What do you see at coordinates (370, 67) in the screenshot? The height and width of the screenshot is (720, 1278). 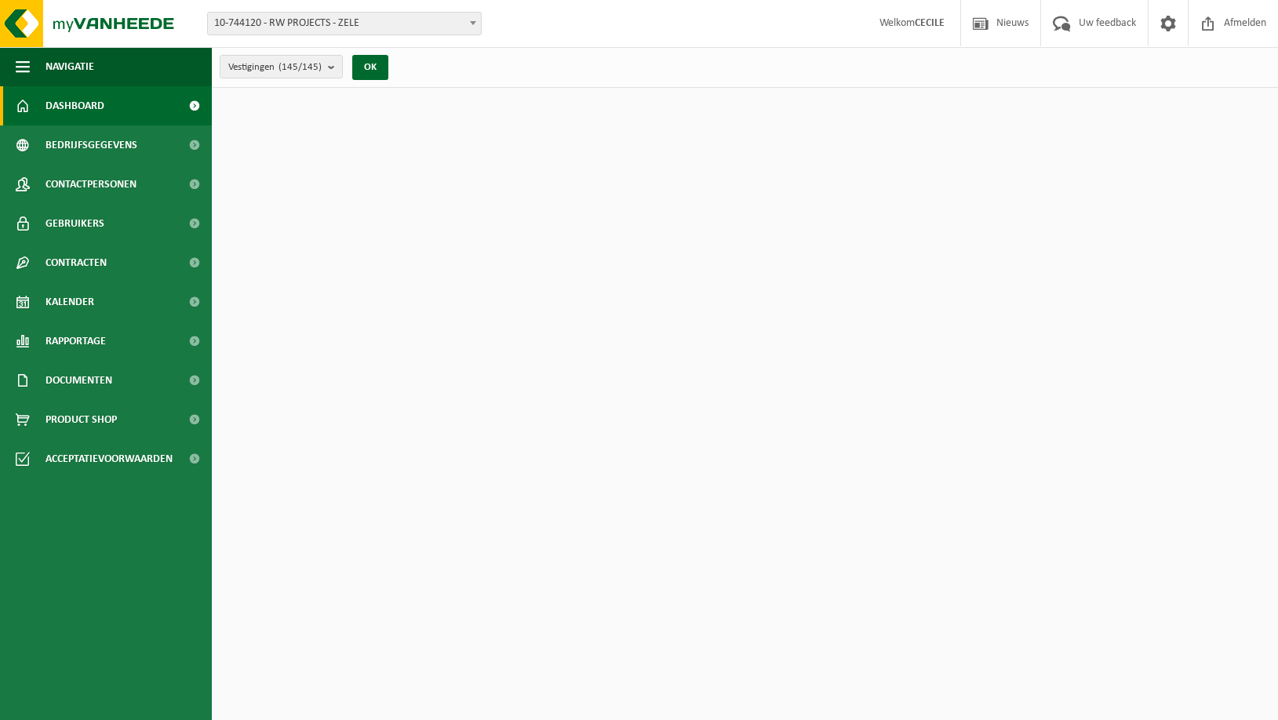 I see `button: OK` at bounding box center [370, 67].